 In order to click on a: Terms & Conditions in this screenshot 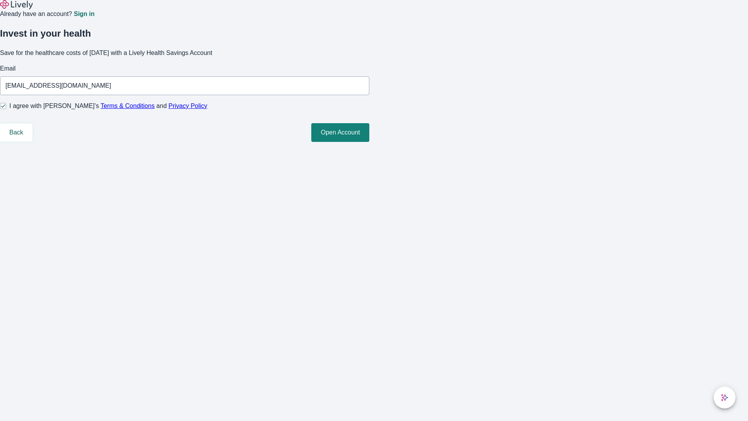, I will do `click(127, 106)`.